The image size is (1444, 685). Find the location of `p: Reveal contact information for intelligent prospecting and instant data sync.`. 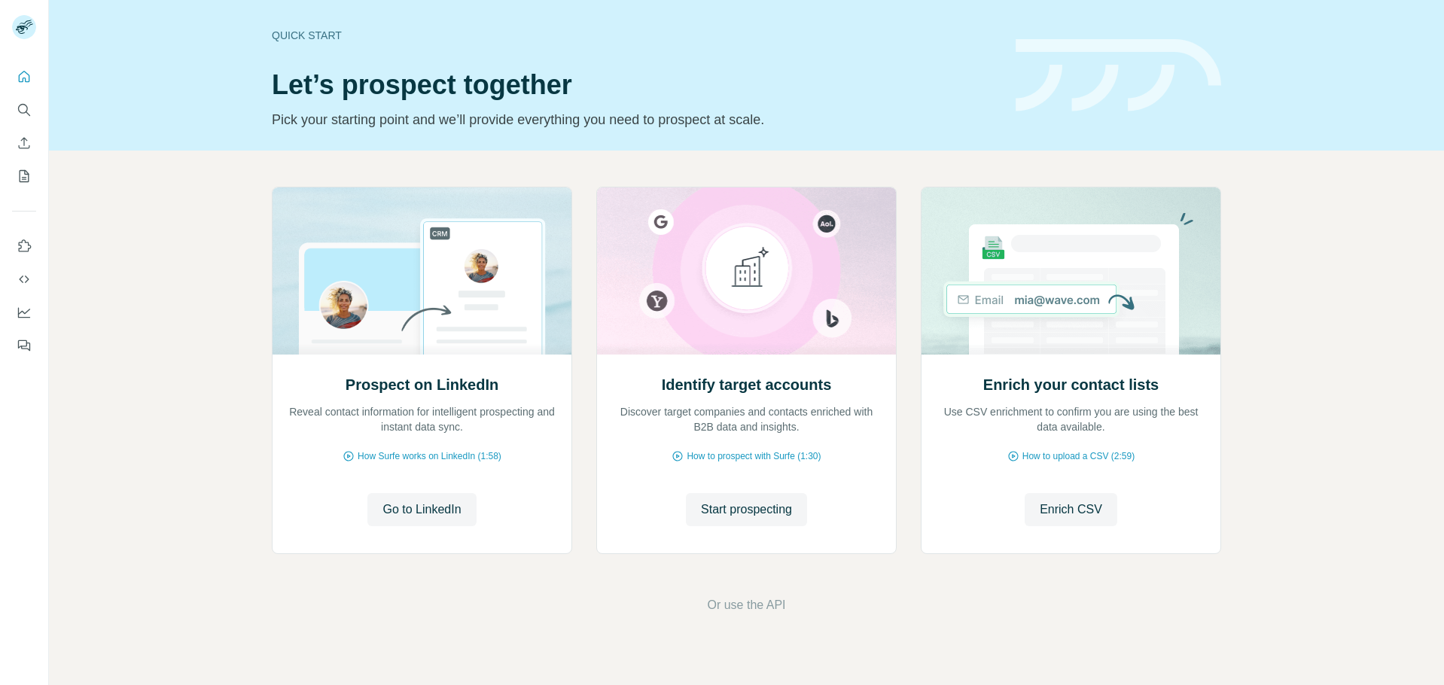

p: Reveal contact information for intelligent prospecting and instant data sync. is located at coordinates (422, 419).